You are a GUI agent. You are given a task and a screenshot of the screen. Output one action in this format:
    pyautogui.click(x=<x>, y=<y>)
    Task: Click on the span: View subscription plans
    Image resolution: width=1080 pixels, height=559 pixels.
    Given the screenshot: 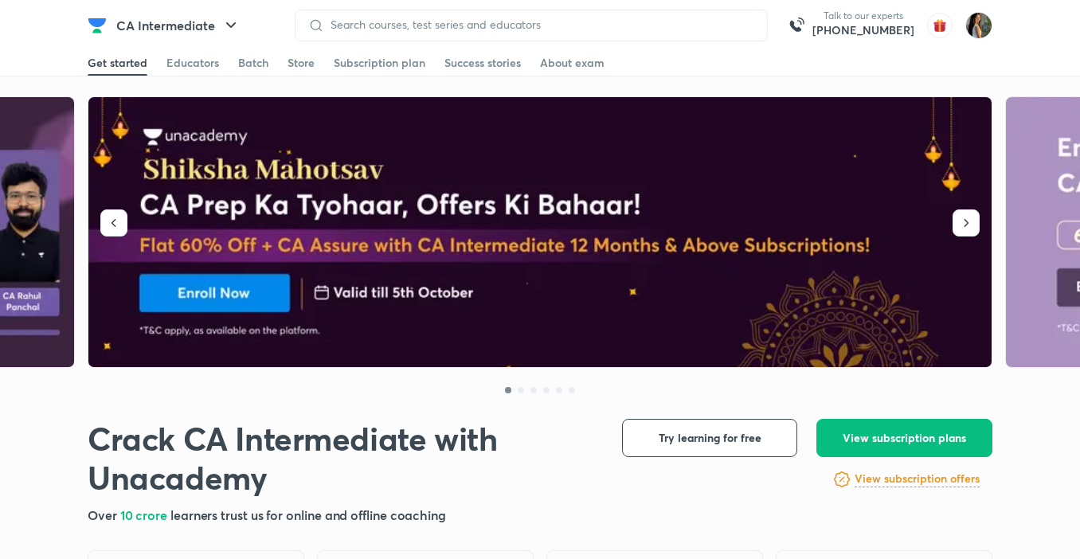 What is the action you would take?
    pyautogui.click(x=904, y=438)
    